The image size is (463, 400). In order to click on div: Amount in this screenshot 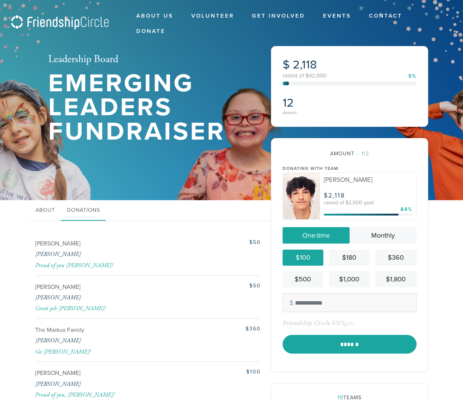, I will do `click(350, 154)`.